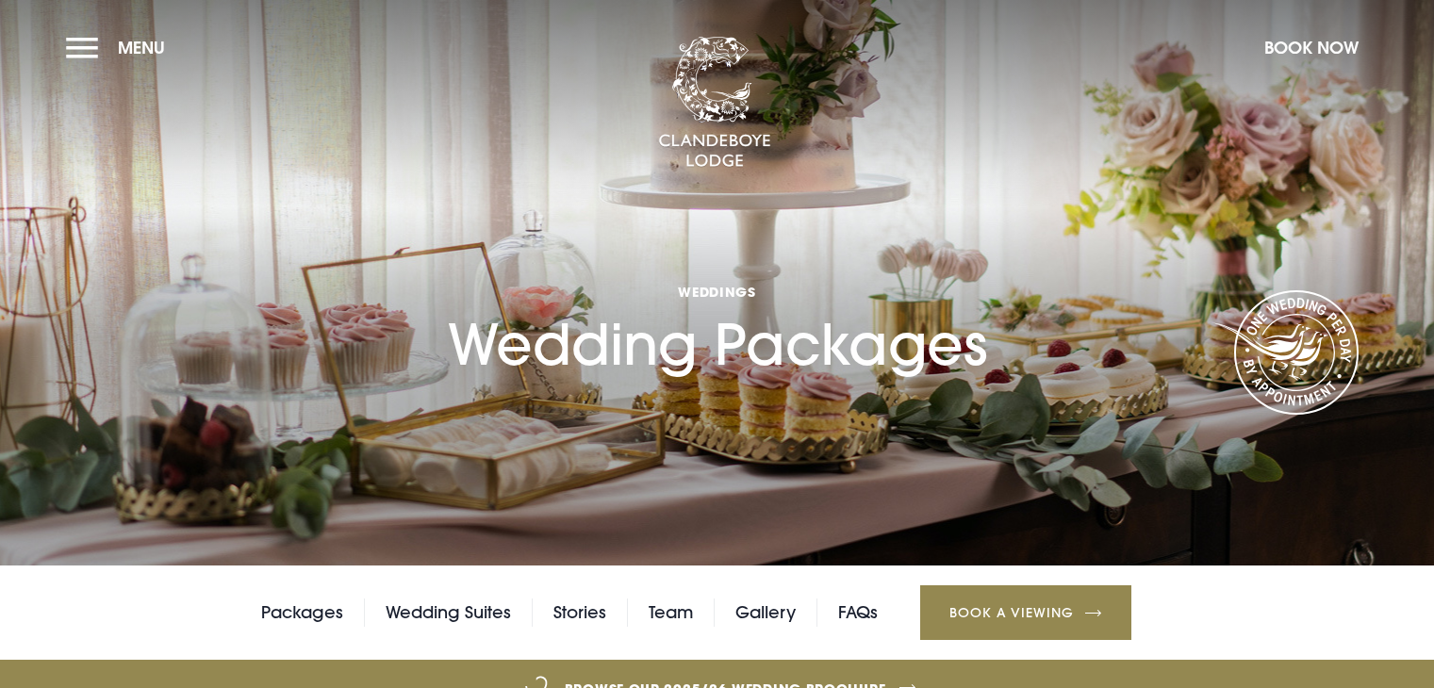  I want to click on a: Team, so click(670, 613).